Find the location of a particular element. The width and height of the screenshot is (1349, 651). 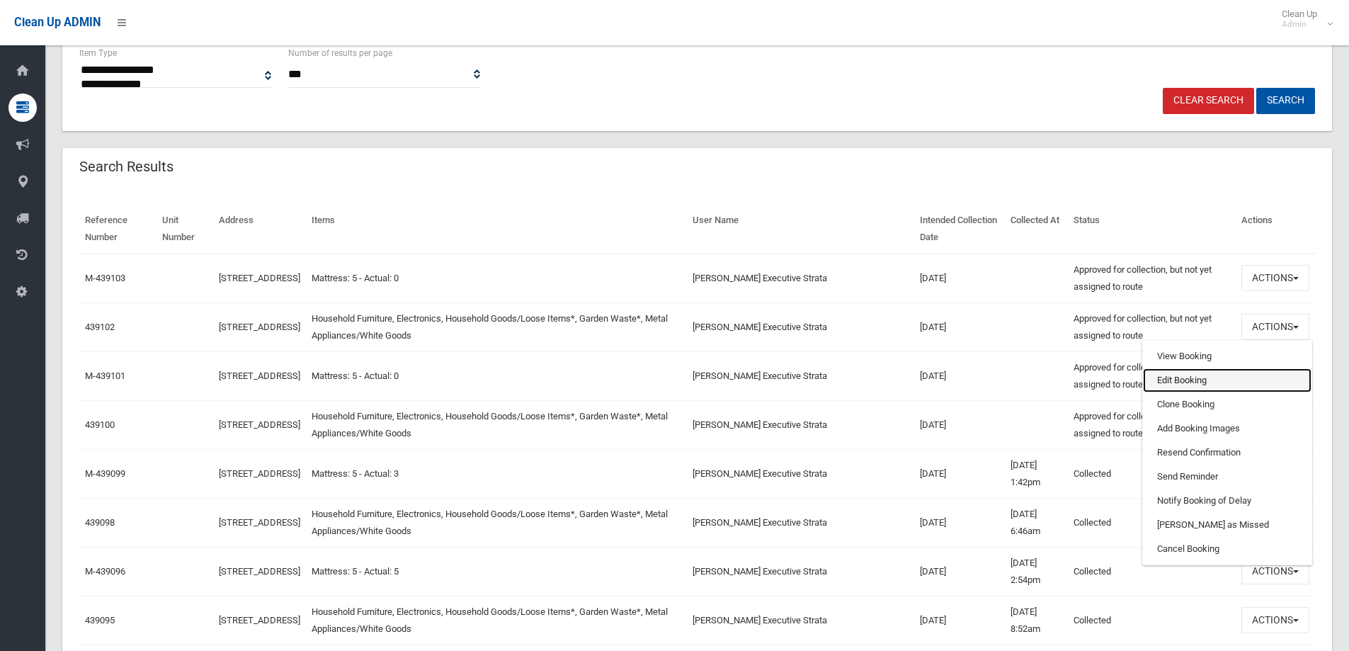

span: Clean Up is located at coordinates (1303, 19).